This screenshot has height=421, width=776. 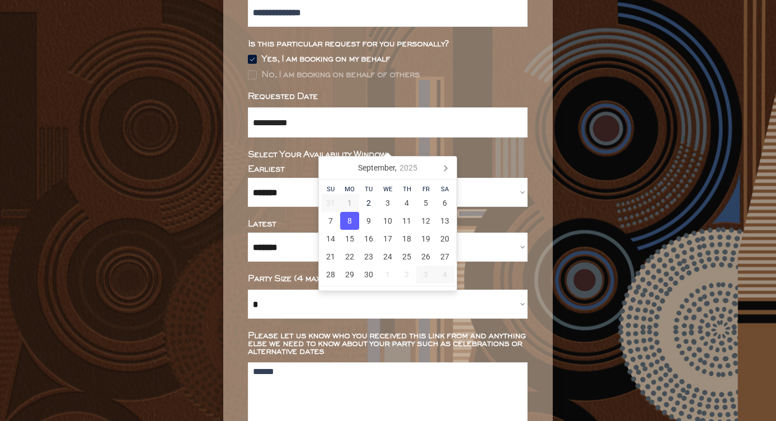 What do you see at coordinates (349, 189) in the screenshot?
I see `div: Mo` at bounding box center [349, 189].